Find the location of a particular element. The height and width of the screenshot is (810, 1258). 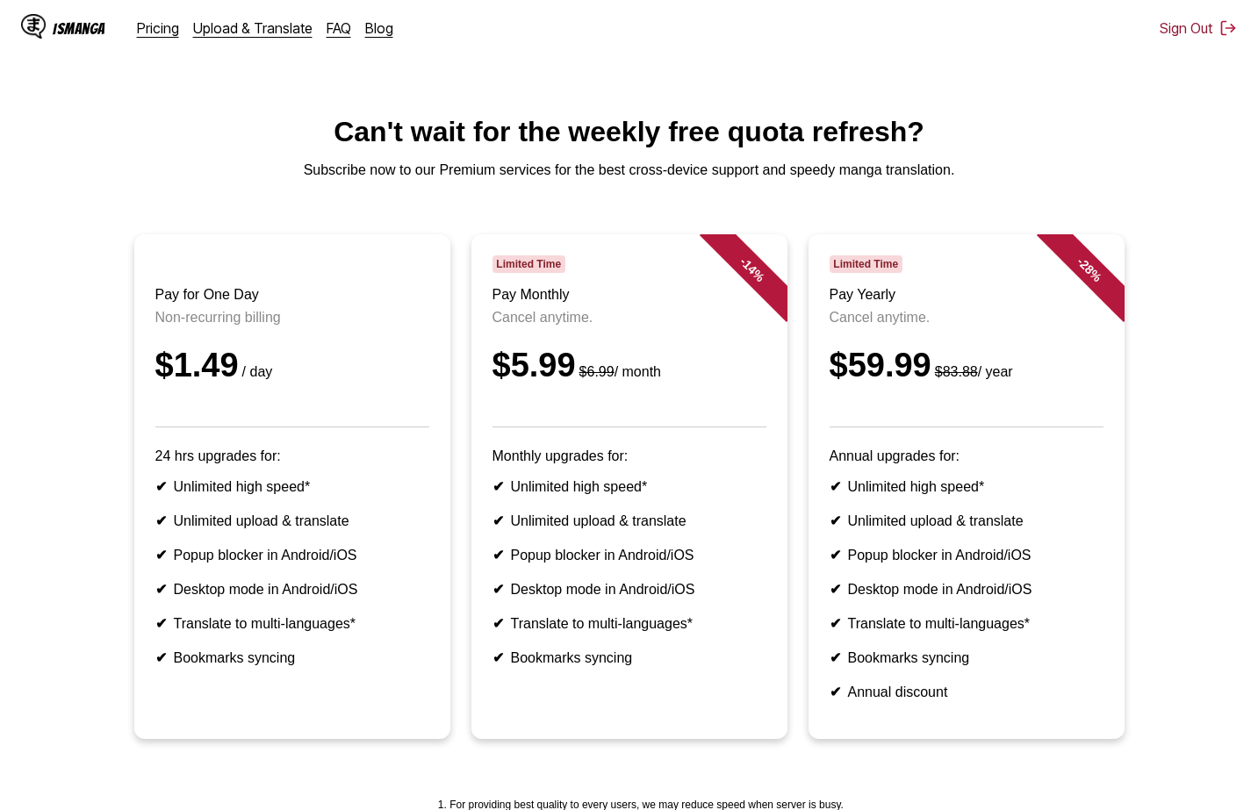

div: IsManga is located at coordinates (79, 28).